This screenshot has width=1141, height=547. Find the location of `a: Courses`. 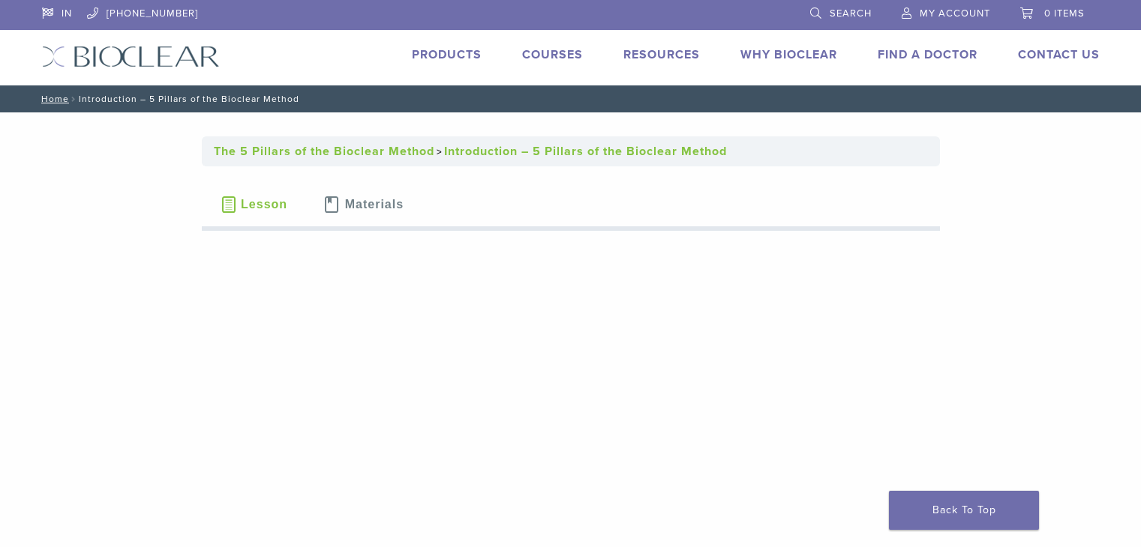

a: Courses is located at coordinates (552, 55).